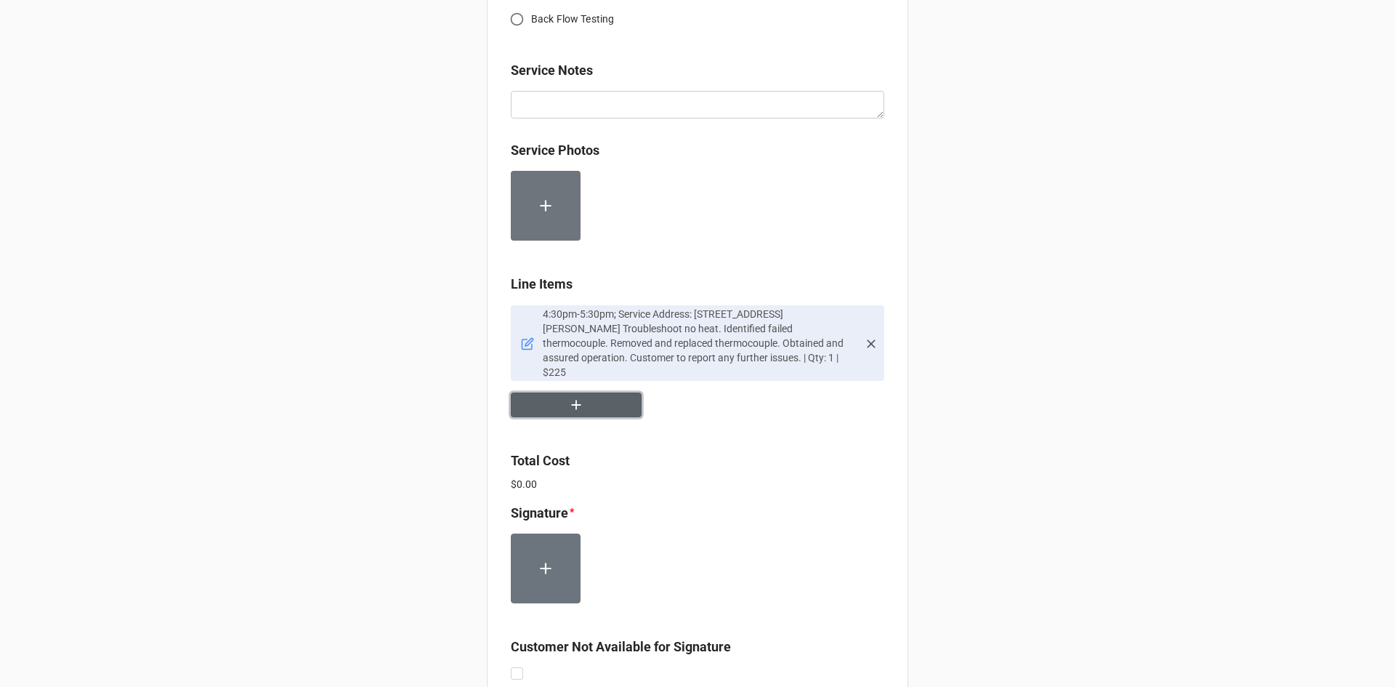 This screenshot has height=687, width=1395. I want to click on p: $0.00, so click(697, 484).